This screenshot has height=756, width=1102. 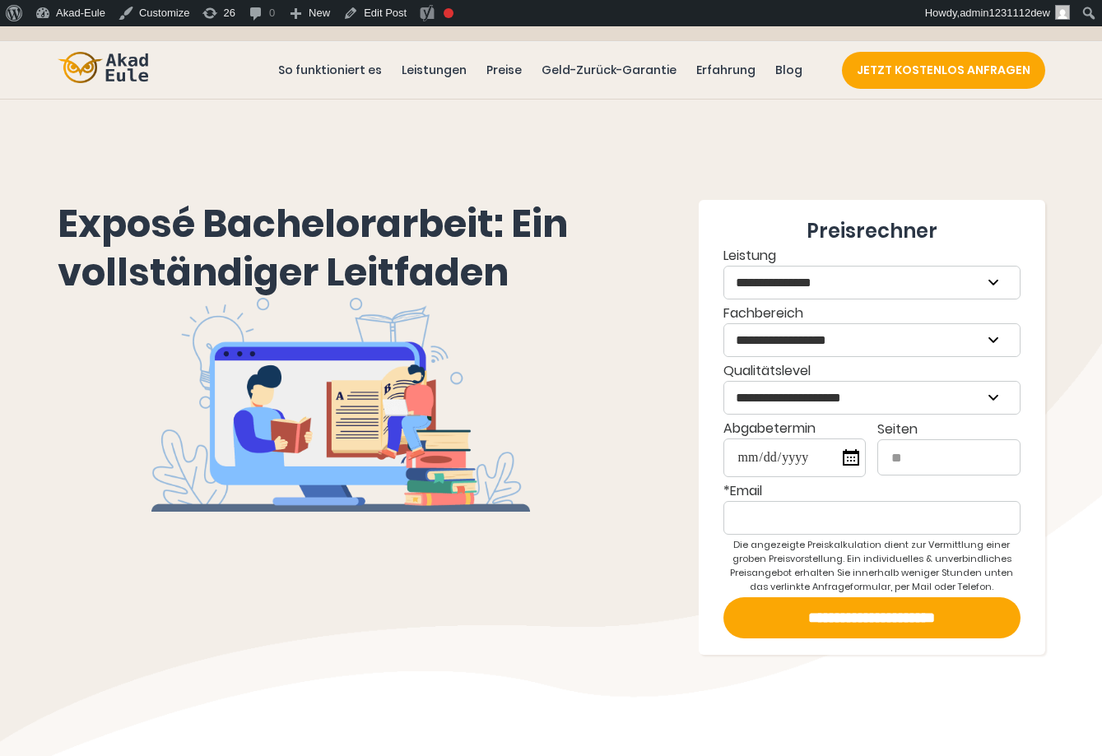 What do you see at coordinates (943, 70) in the screenshot?
I see `a: JETZT KOSTENLOS ANFRAGEN` at bounding box center [943, 70].